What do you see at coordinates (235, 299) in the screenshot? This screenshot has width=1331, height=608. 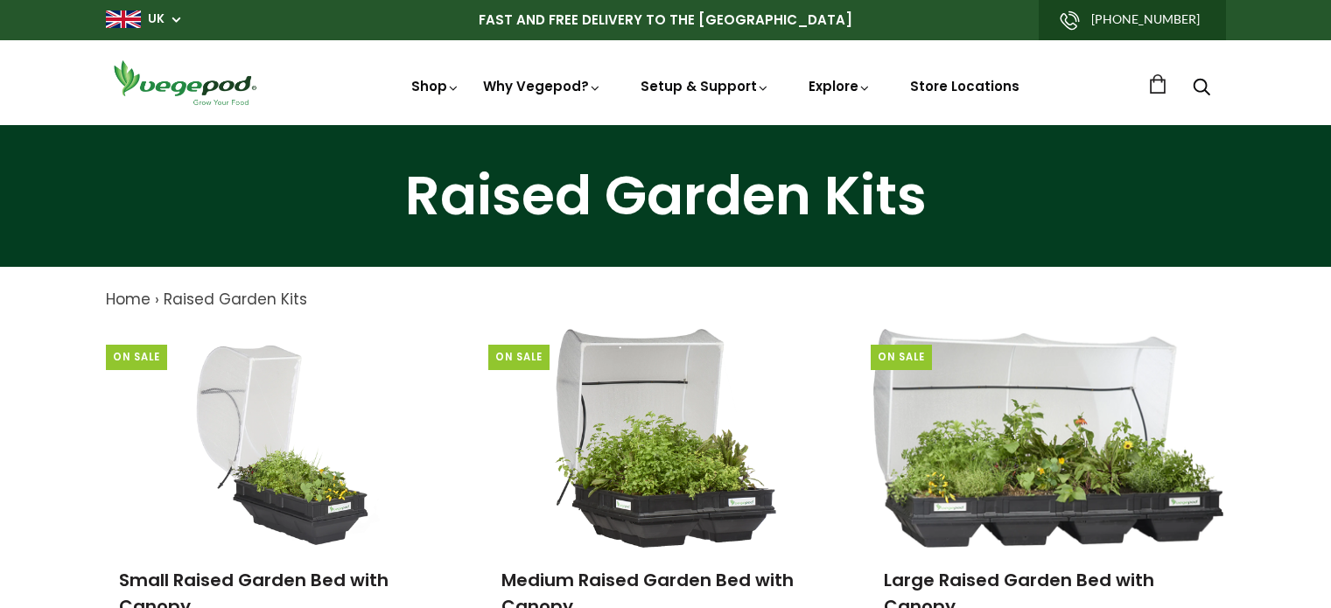 I see `a: Raised Garden Kits` at bounding box center [235, 299].